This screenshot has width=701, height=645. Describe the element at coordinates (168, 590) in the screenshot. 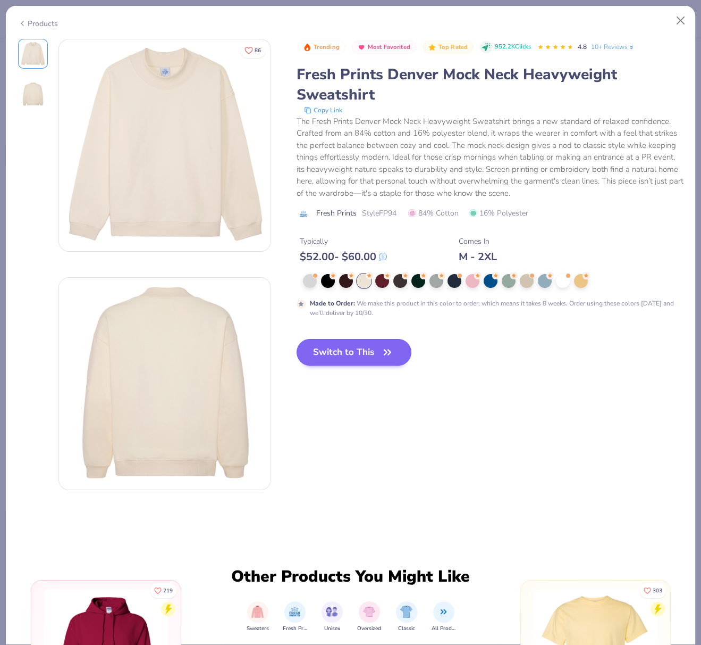

I see `span: 219` at that location.